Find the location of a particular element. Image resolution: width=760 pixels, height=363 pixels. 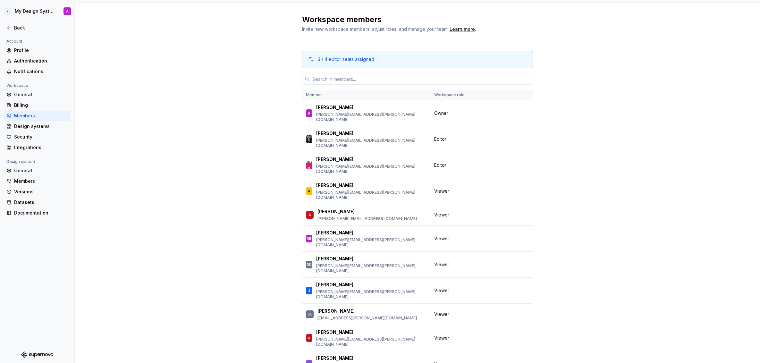

a: Security is located at coordinates (37, 137).